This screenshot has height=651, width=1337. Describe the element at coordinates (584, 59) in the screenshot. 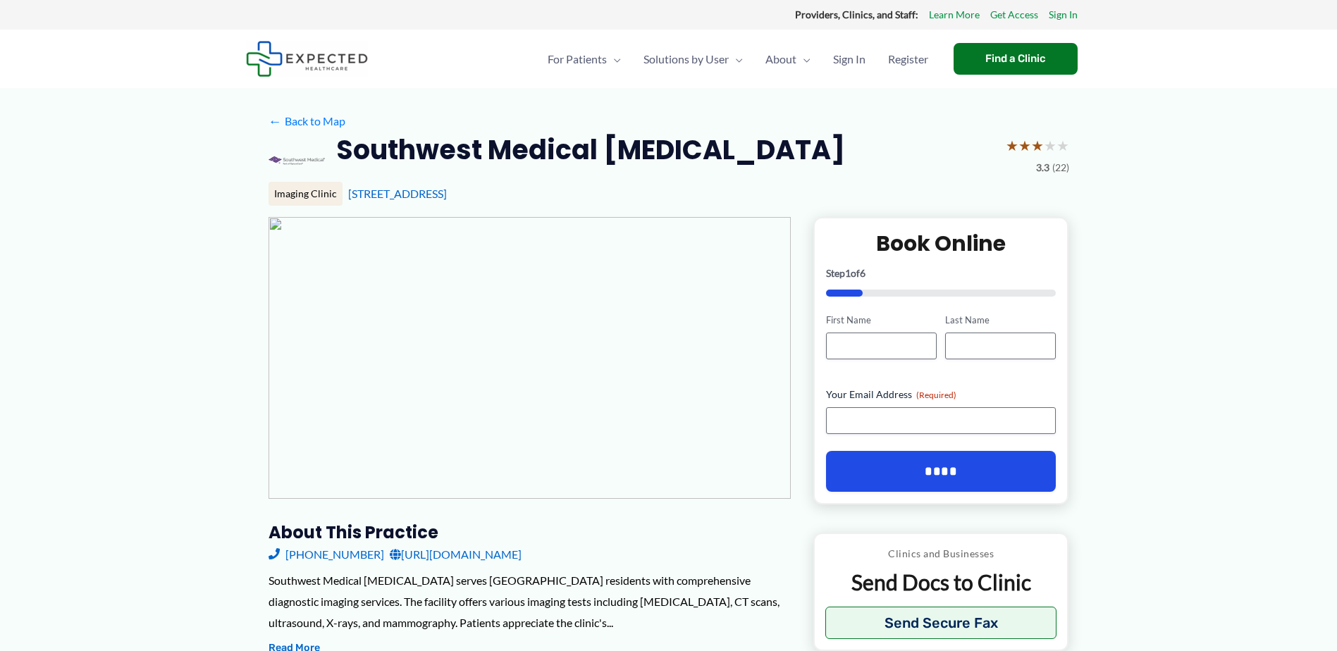

I see `a: For PatientsMenu Toggle` at that location.